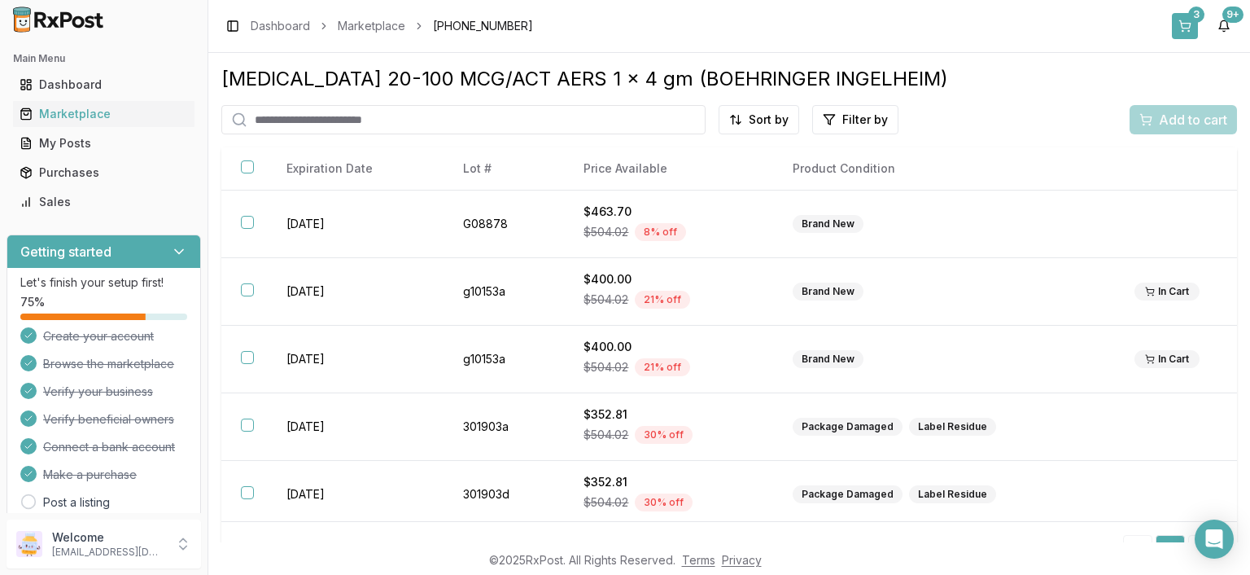 The width and height of the screenshot is (1250, 575). What do you see at coordinates (504, 427) in the screenshot?
I see `td: 301903a` at bounding box center [504, 427].